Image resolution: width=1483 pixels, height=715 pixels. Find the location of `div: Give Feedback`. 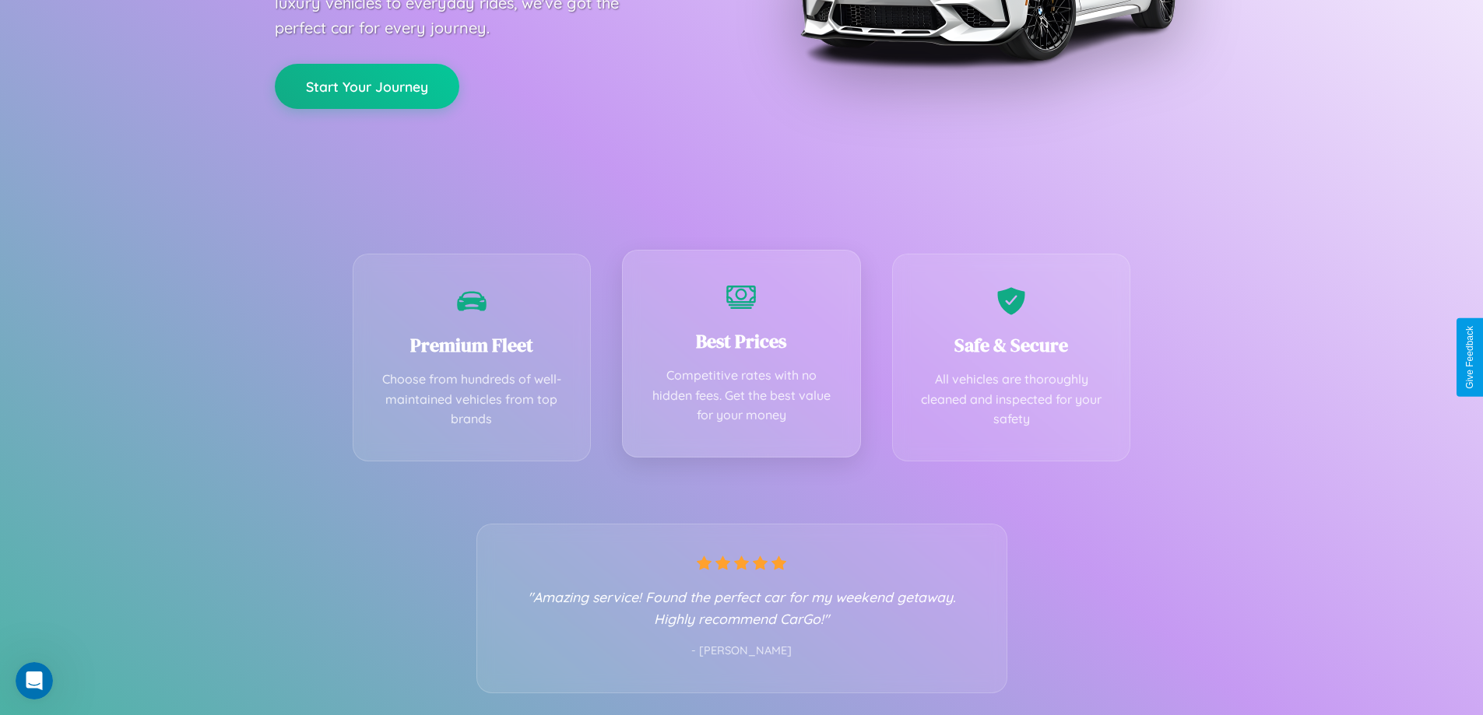

div: Give Feedback is located at coordinates (1469, 357).